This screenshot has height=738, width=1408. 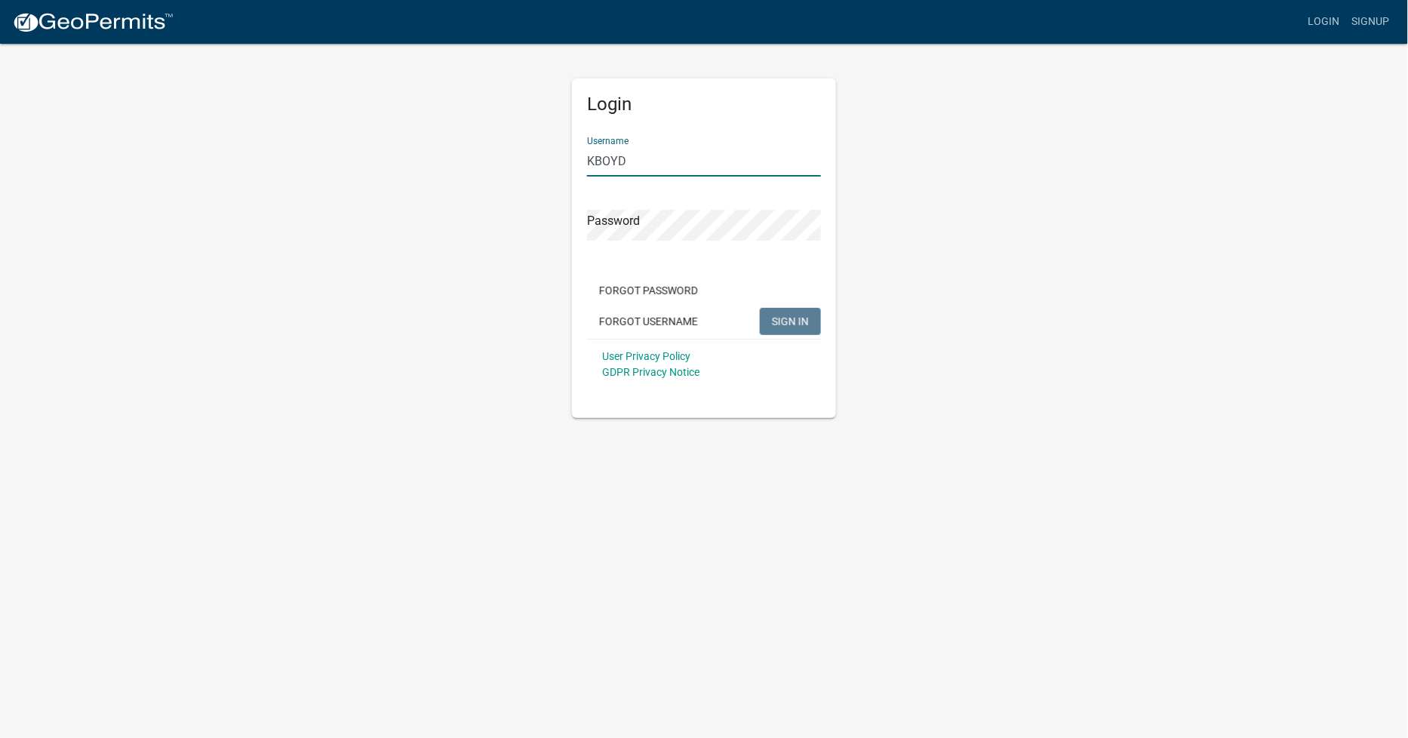 I want to click on button: SIGN IN, so click(x=790, y=321).